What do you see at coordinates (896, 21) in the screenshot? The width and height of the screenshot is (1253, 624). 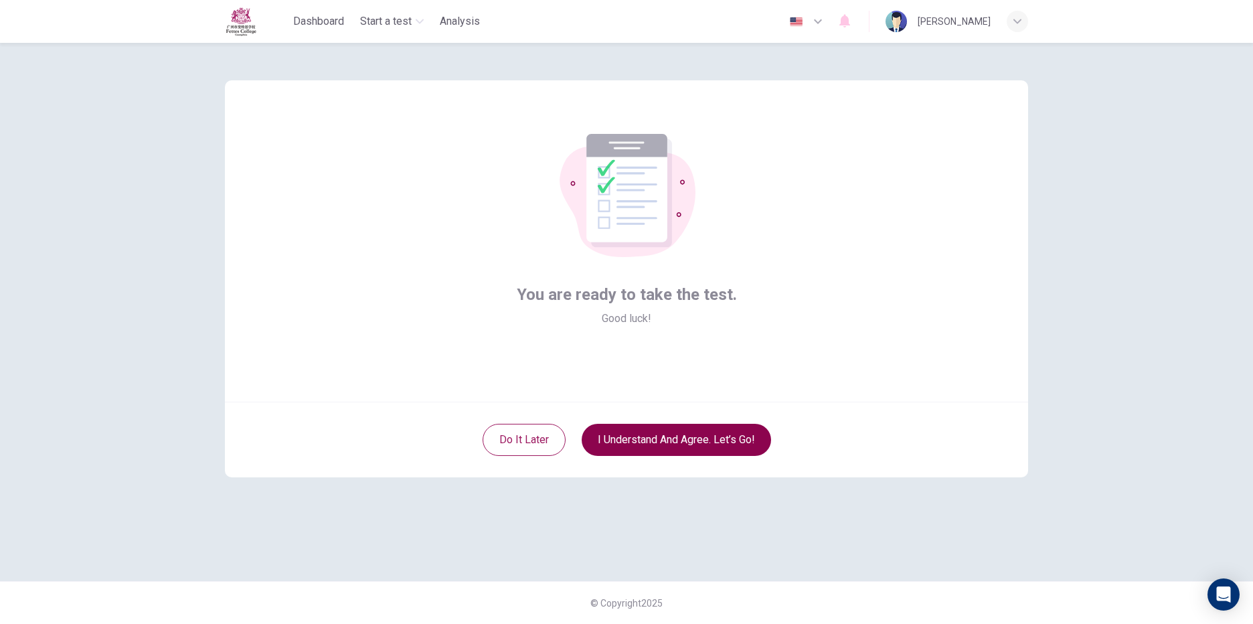 I see `img: Profile picture` at bounding box center [896, 21].